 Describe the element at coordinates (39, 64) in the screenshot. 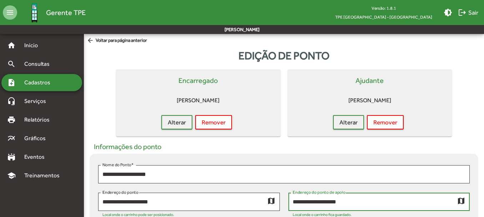

I see `span: Consultas` at that location.